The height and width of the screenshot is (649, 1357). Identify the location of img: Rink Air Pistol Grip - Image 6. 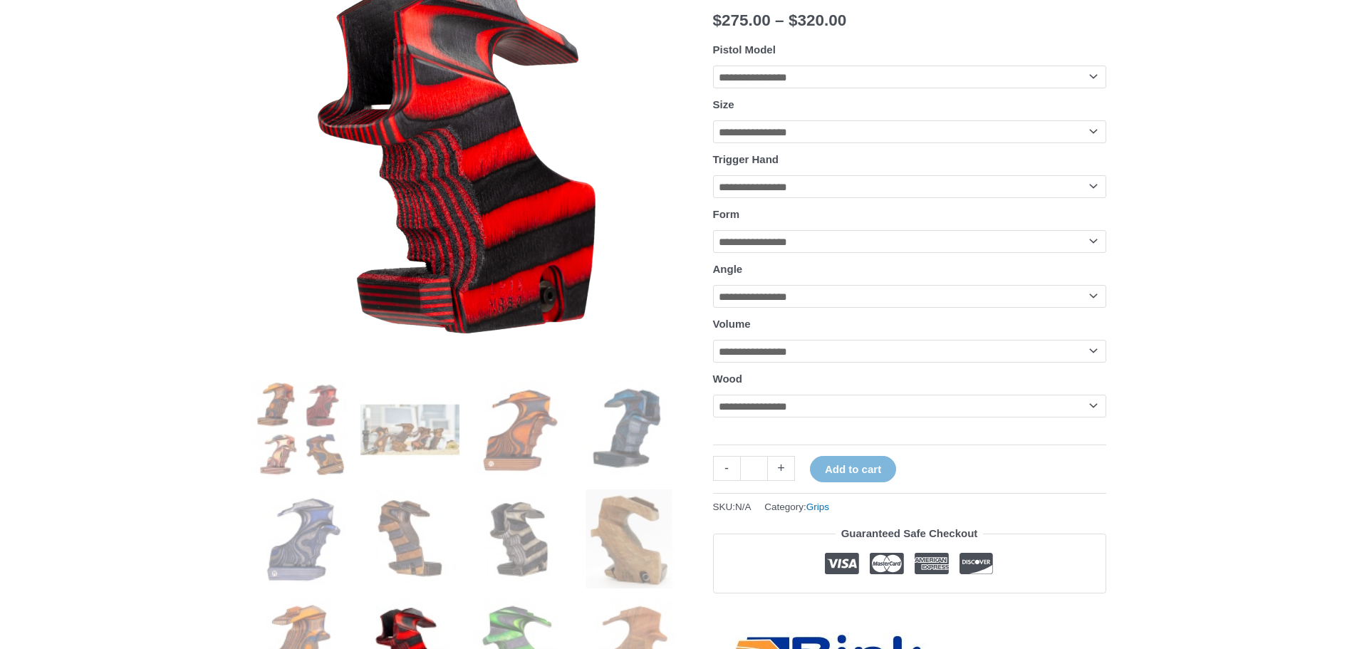
(410, 538).